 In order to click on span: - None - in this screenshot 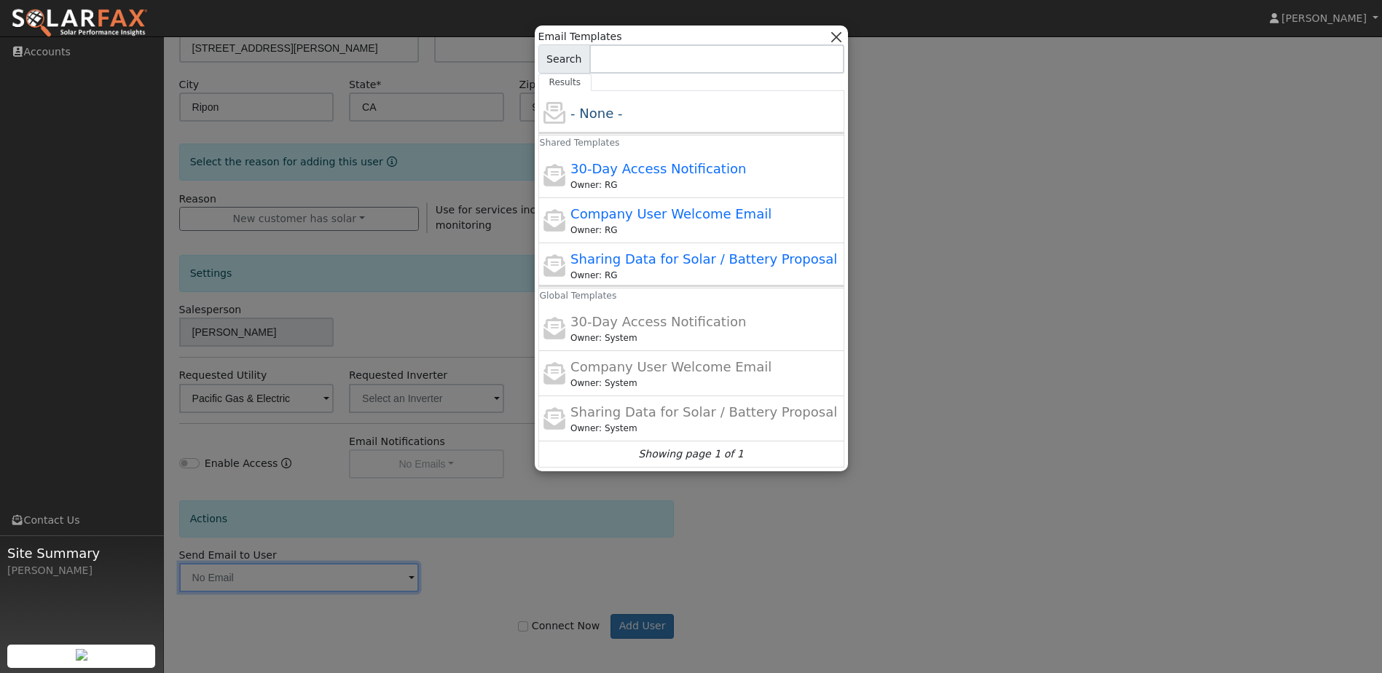, I will do `click(596, 113)`.